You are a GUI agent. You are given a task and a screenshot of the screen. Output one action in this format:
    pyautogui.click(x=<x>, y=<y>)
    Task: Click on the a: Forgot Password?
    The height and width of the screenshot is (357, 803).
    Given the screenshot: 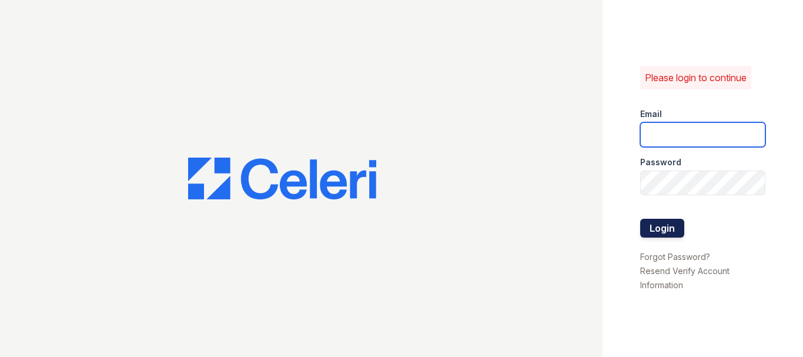 What is the action you would take?
    pyautogui.click(x=675, y=256)
    